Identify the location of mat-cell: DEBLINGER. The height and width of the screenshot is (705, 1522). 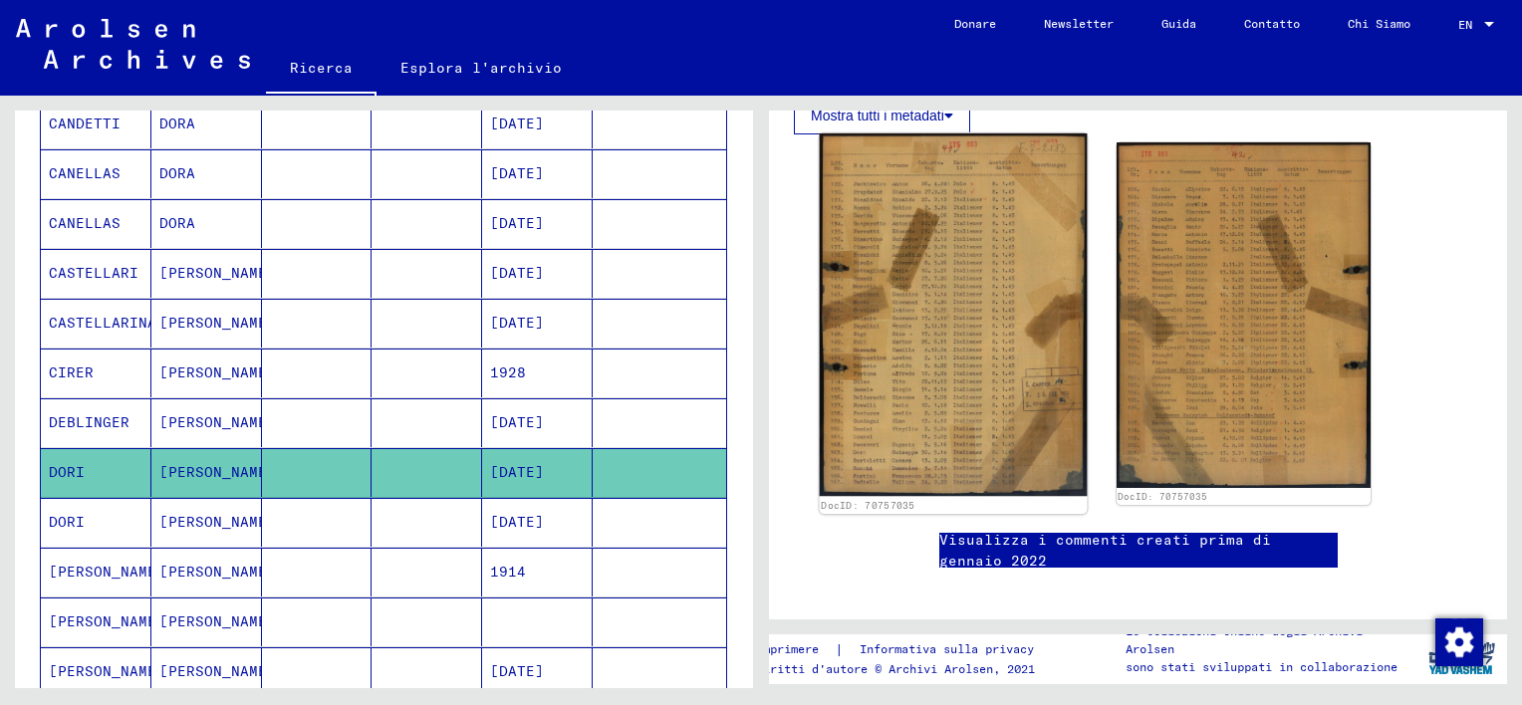
(96, 422).